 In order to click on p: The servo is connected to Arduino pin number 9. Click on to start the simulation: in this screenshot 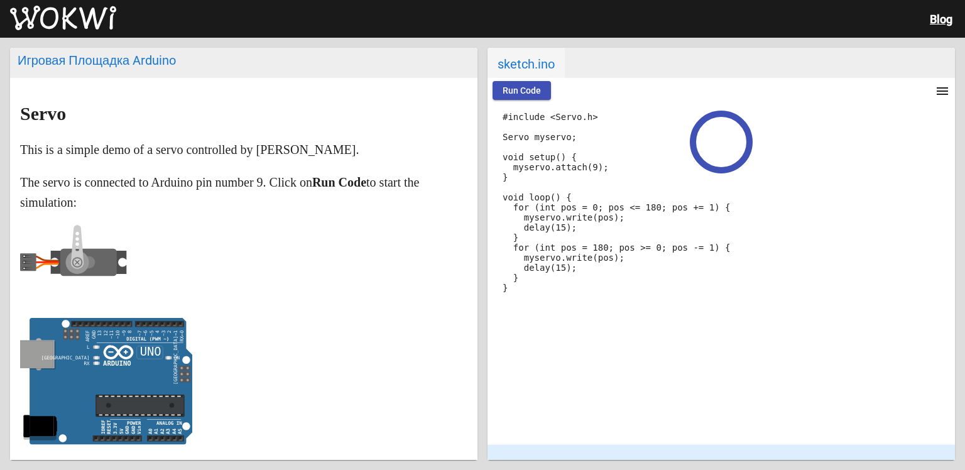, I will do `click(244, 192)`.